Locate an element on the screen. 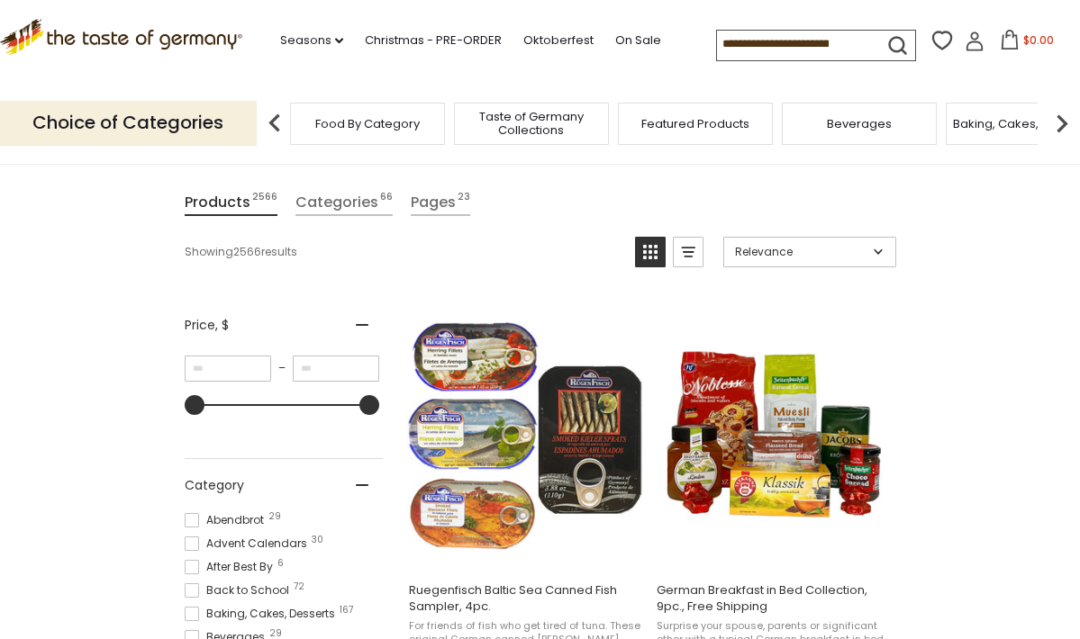 The image size is (1080, 639). span: 72 is located at coordinates (299, 587).